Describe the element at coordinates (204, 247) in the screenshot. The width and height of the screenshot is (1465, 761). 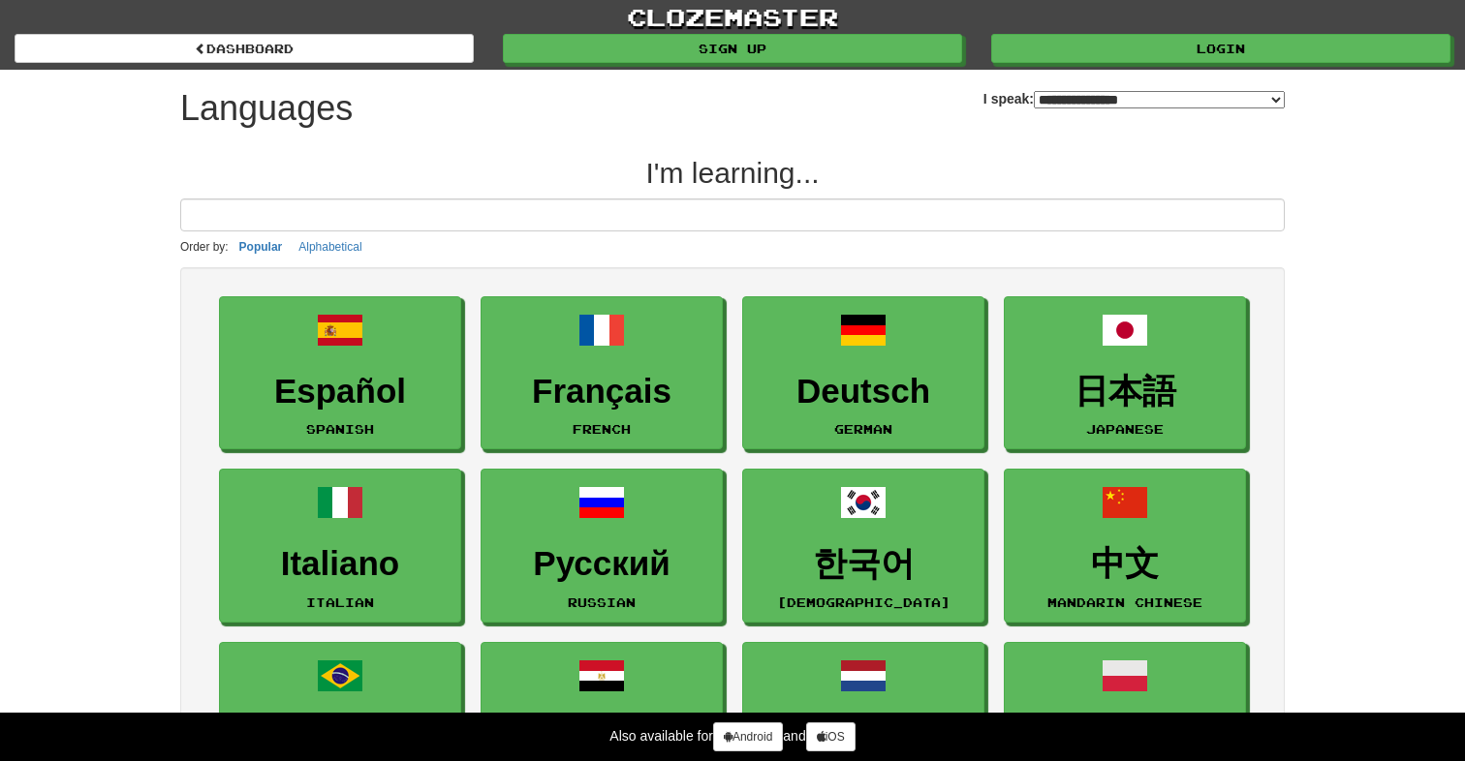
I see `small: Order by:` at that location.